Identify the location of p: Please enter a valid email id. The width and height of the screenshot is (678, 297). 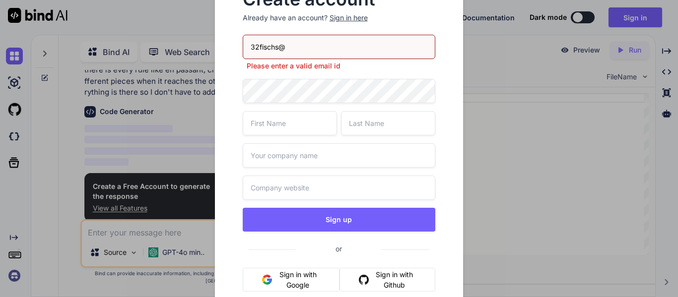
(339, 66).